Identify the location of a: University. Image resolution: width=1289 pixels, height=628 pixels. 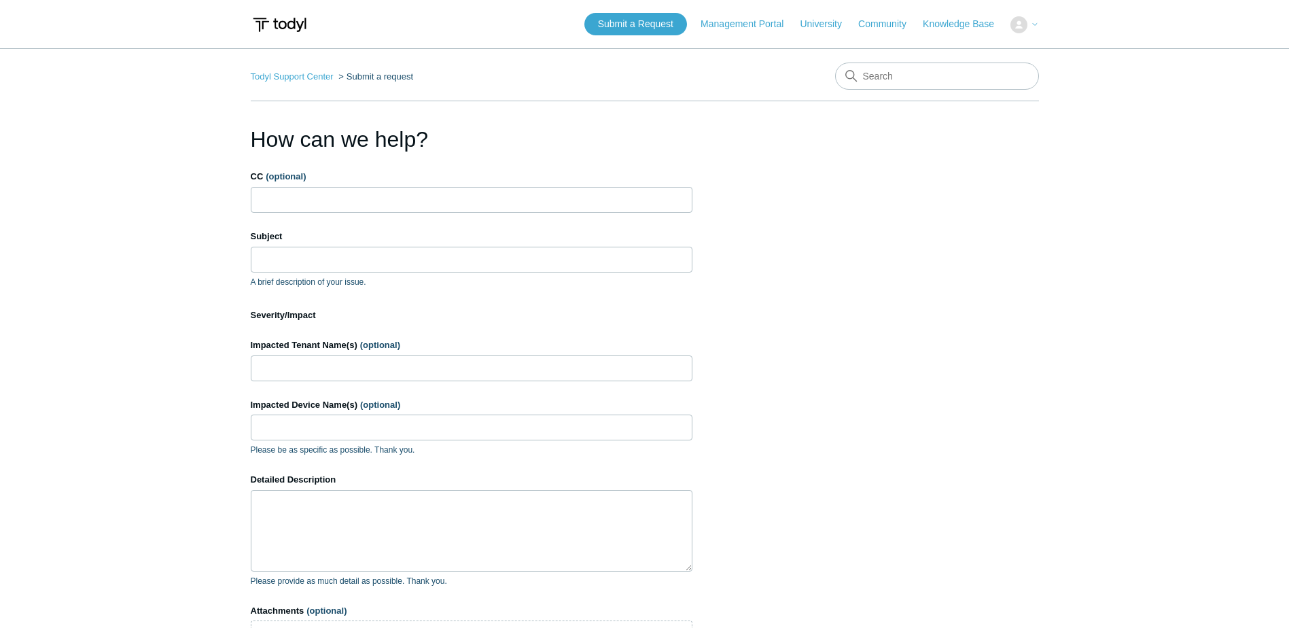
(827, 24).